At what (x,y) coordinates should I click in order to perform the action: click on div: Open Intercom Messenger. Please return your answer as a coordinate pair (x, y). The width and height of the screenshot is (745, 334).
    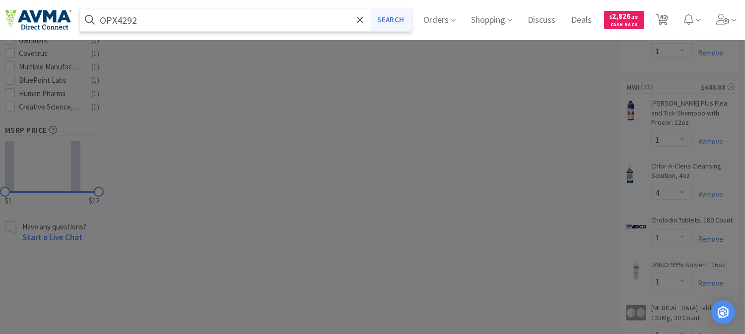
    Looking at the image, I should click on (723, 313).